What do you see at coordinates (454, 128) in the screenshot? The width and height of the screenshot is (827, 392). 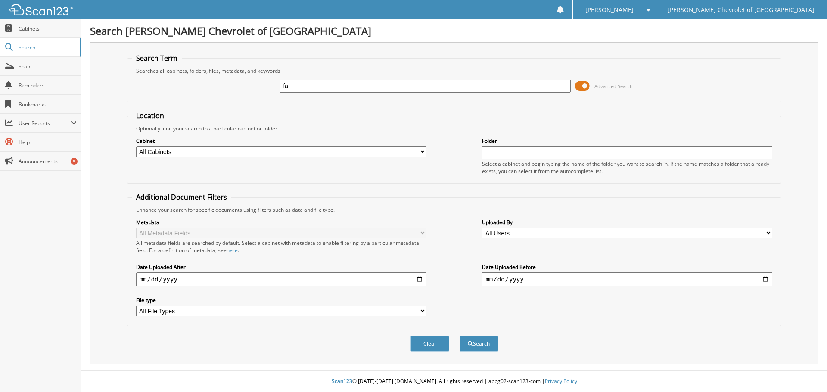 I see `div: Optionally limit your search to a particular cabinet or folder` at bounding box center [454, 128].